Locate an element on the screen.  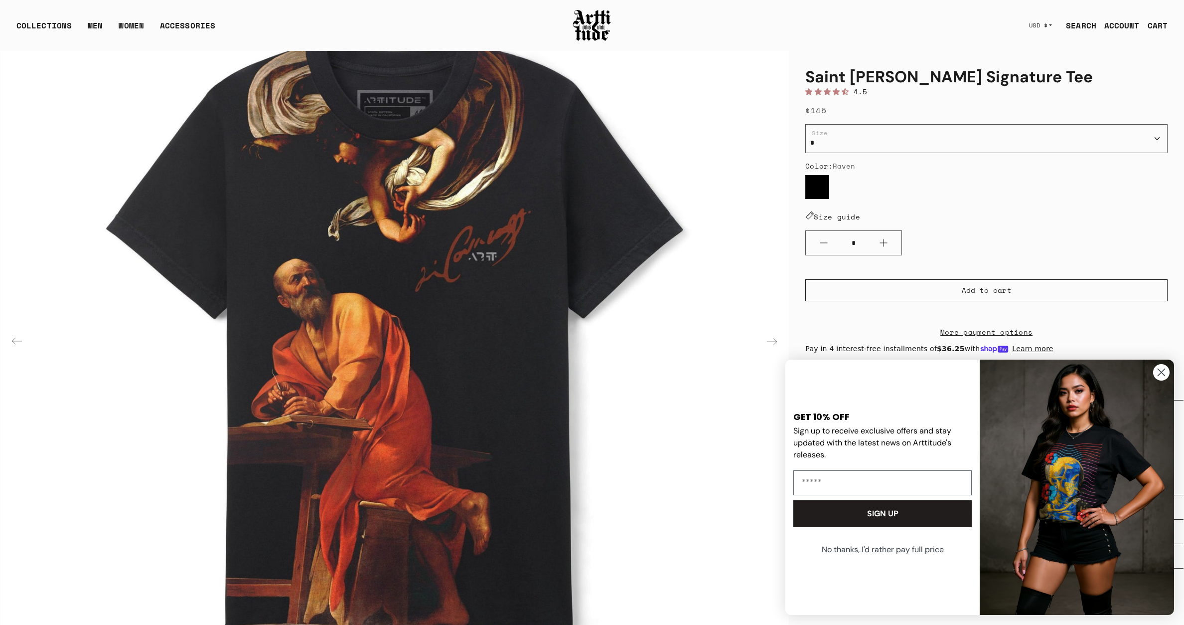
span: 4.50 stars is located at coordinates (829, 91).